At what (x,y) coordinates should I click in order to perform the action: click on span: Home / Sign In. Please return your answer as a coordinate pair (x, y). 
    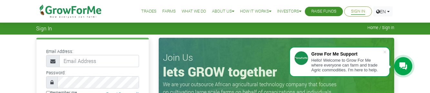
    Looking at the image, I should click on (381, 27).